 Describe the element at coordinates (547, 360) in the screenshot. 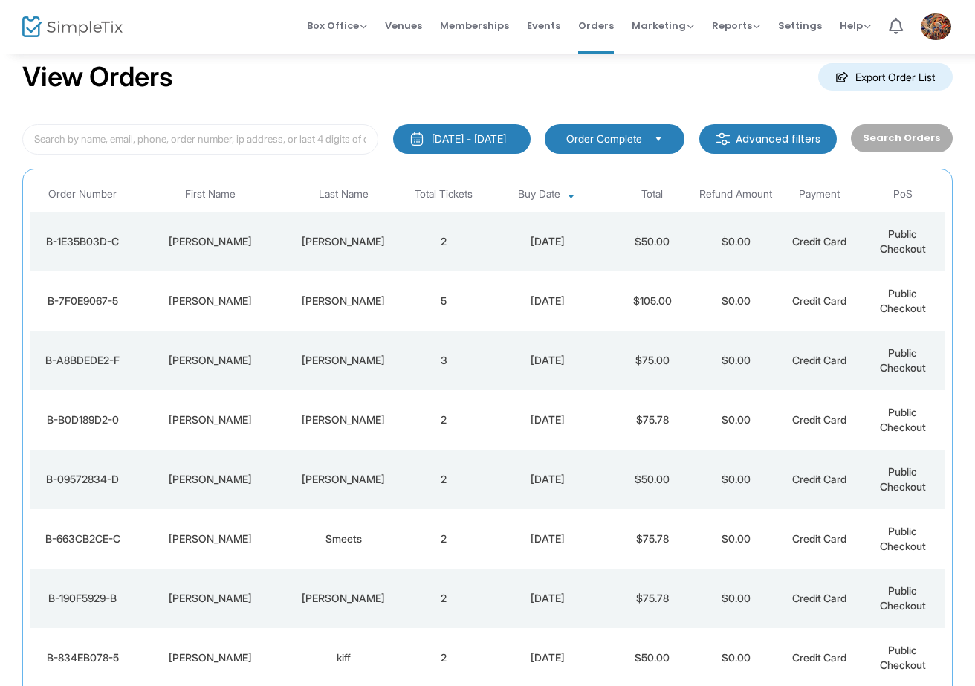

I see `div: 8/24/2025` at that location.